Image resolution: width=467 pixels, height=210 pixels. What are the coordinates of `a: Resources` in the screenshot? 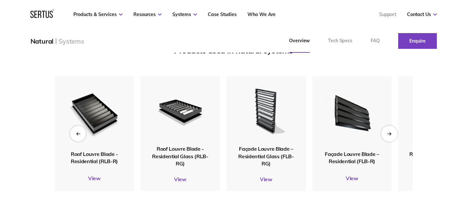 It's located at (148, 14).